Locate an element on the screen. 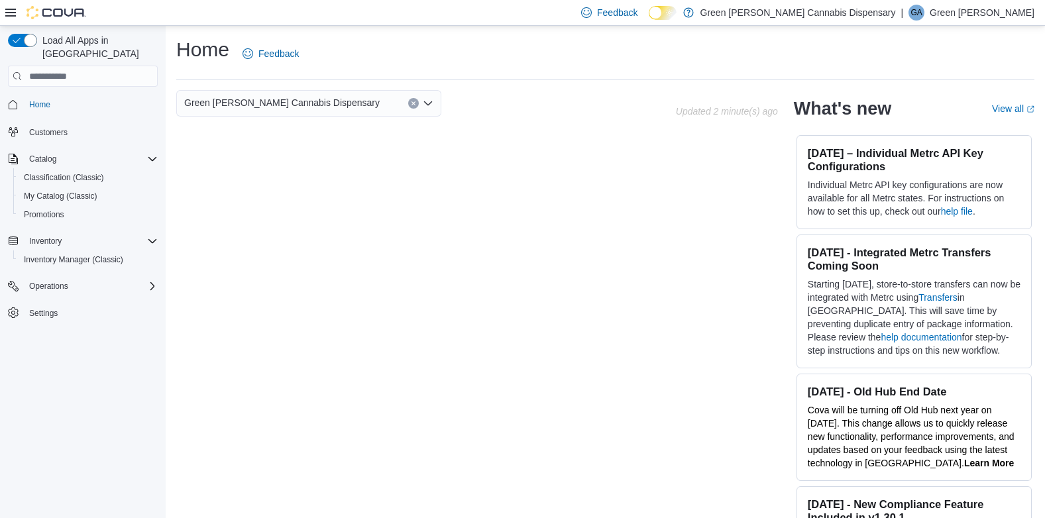 The height and width of the screenshot is (518, 1045). button: Home is located at coordinates (83, 104).